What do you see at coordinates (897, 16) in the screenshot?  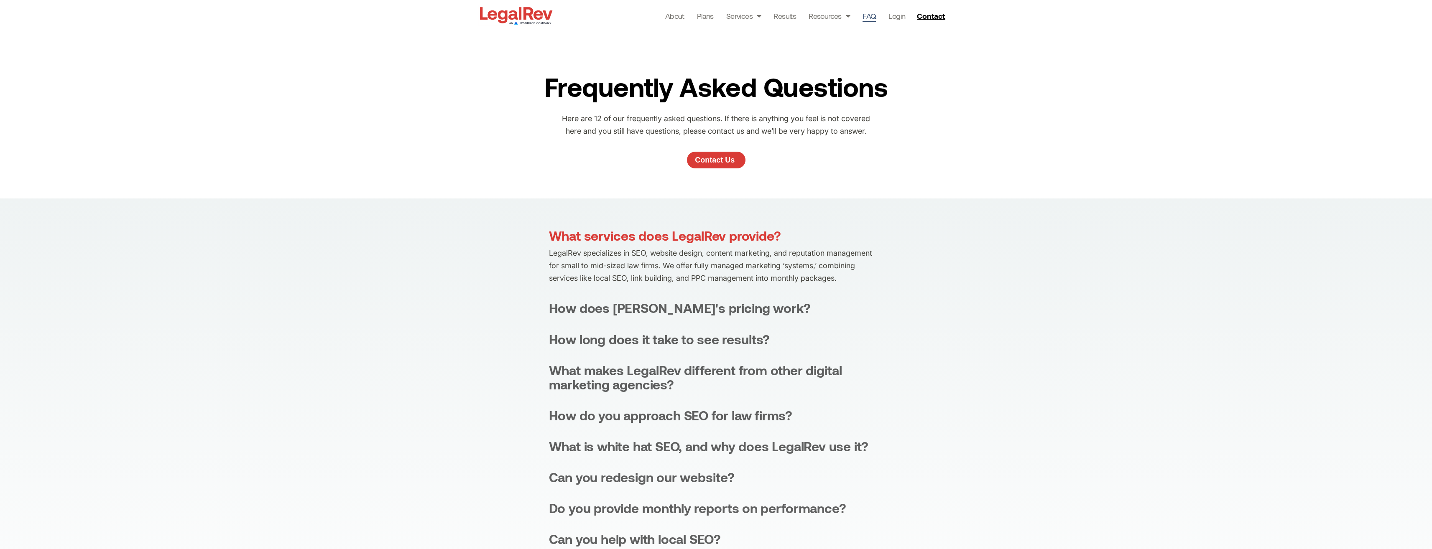 I see `a: Login` at bounding box center [897, 16].